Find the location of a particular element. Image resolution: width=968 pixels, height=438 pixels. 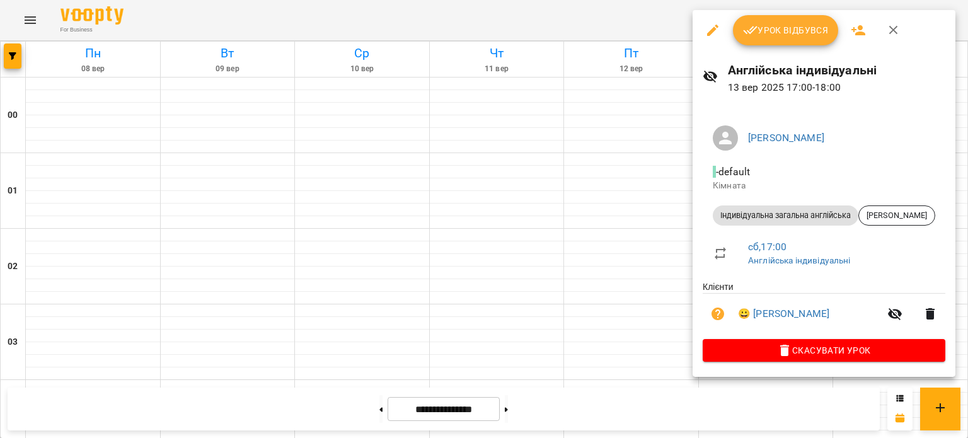

p: Кімната is located at coordinates (823, 186).